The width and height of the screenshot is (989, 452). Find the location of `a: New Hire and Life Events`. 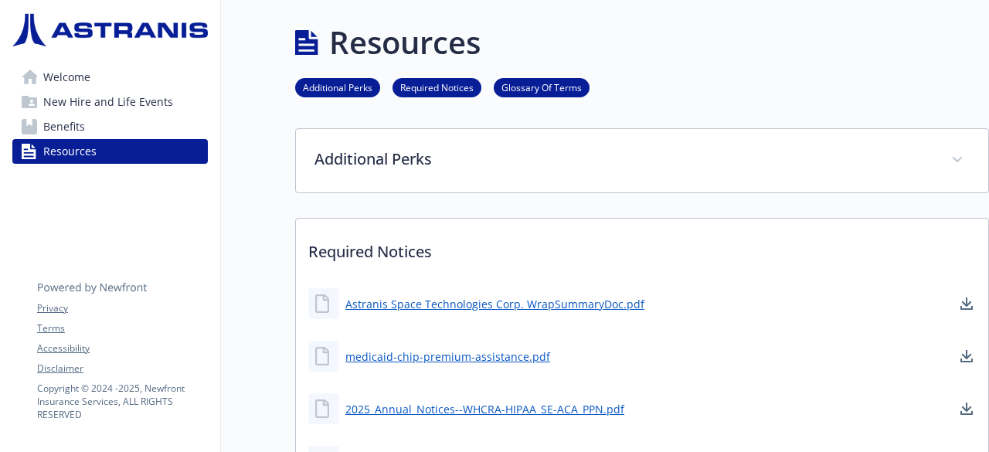

a: New Hire and Life Events is located at coordinates (110, 102).